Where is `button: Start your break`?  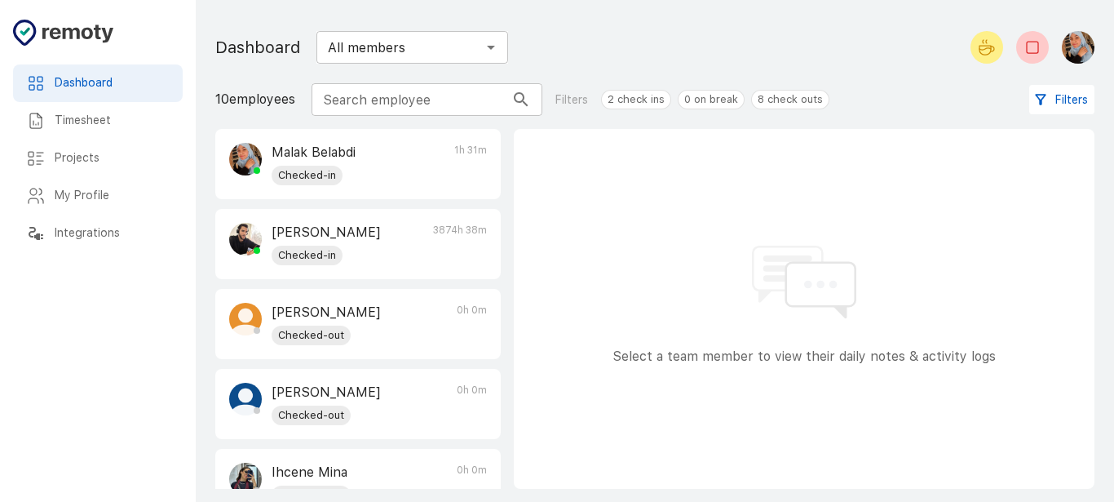
button: Start your break is located at coordinates (987, 47).